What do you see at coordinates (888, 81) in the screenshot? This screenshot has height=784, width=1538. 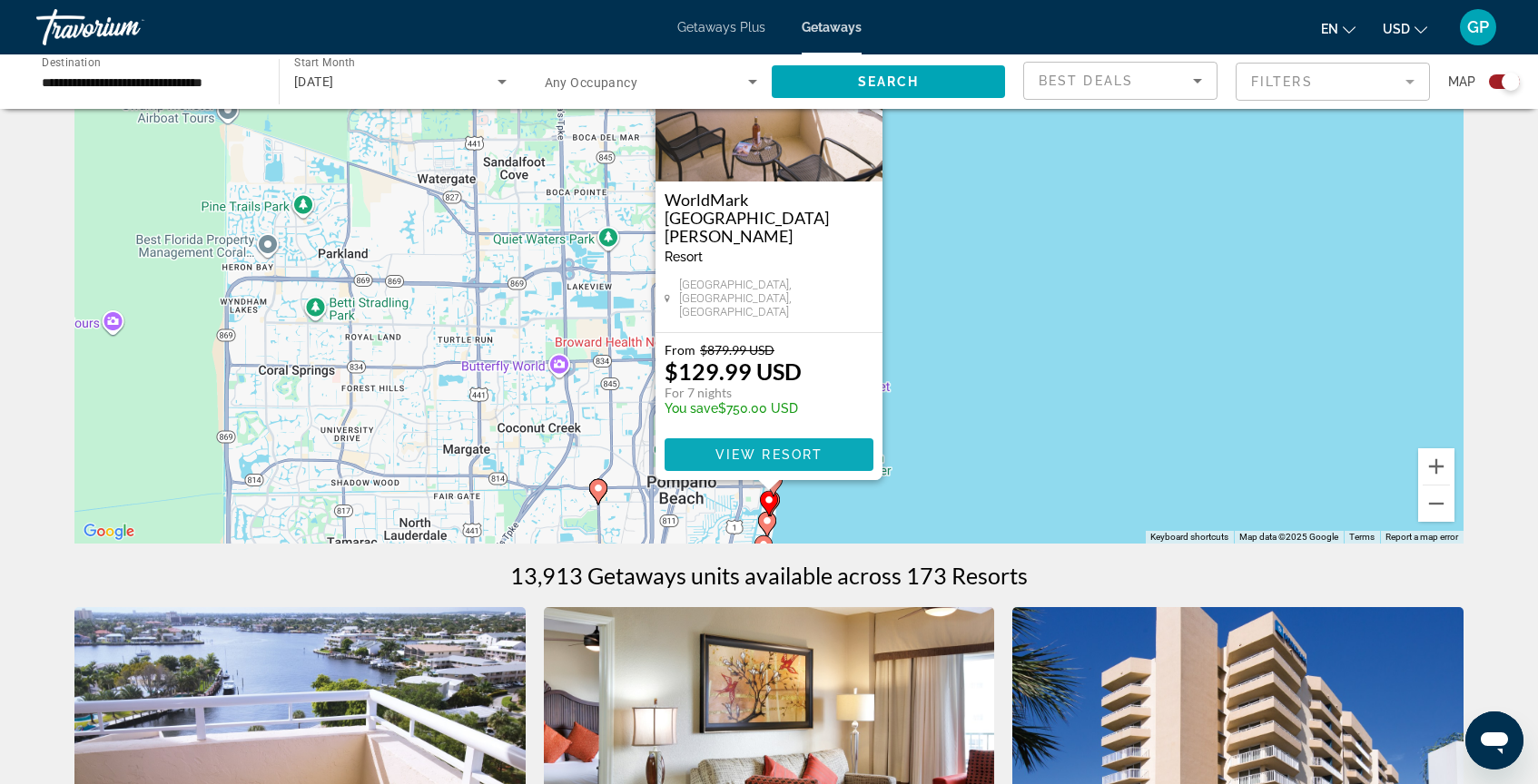 I see `span: Search` at bounding box center [888, 81].